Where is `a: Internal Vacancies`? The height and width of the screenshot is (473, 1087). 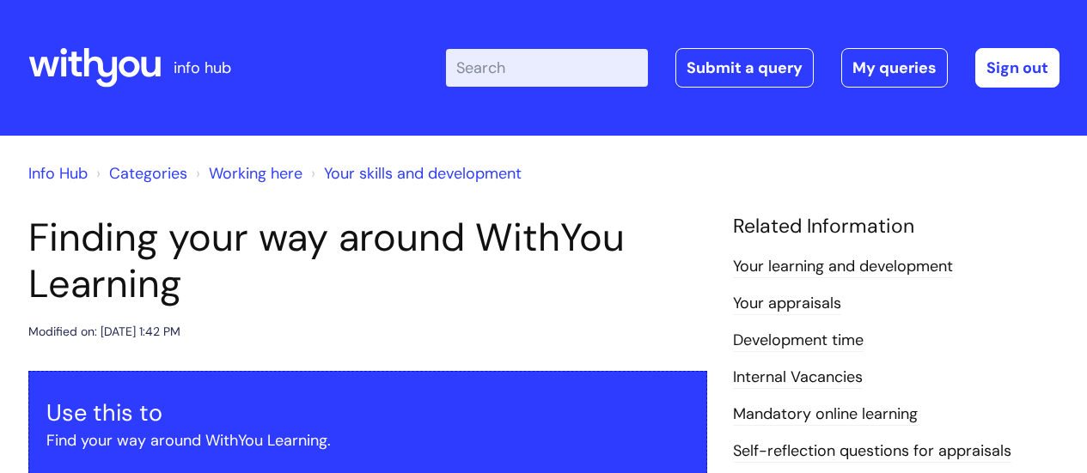 a: Internal Vacancies is located at coordinates (797, 378).